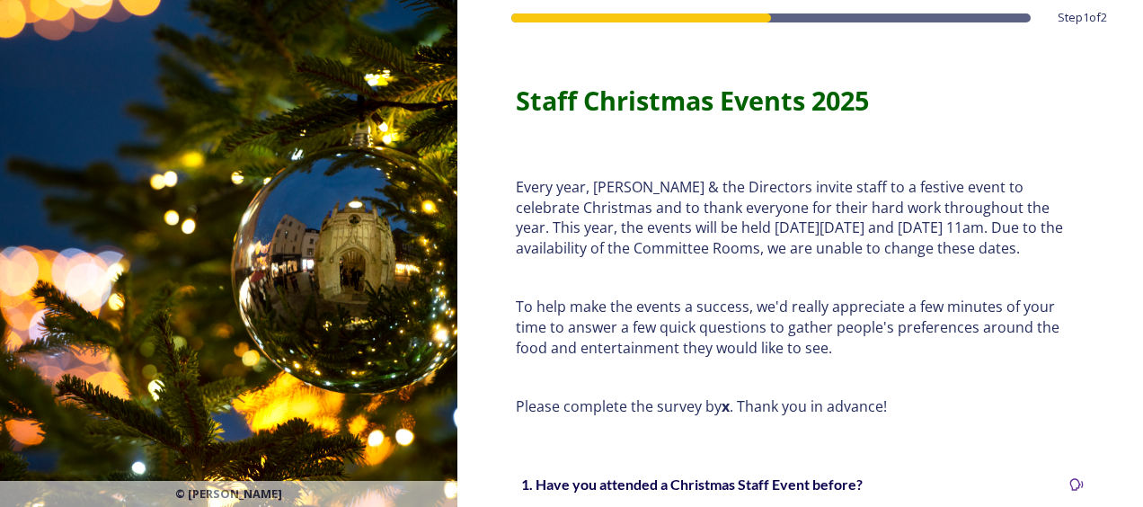  Describe the element at coordinates (1081, 17) in the screenshot. I see `span: Step 1 of 2` at that location.